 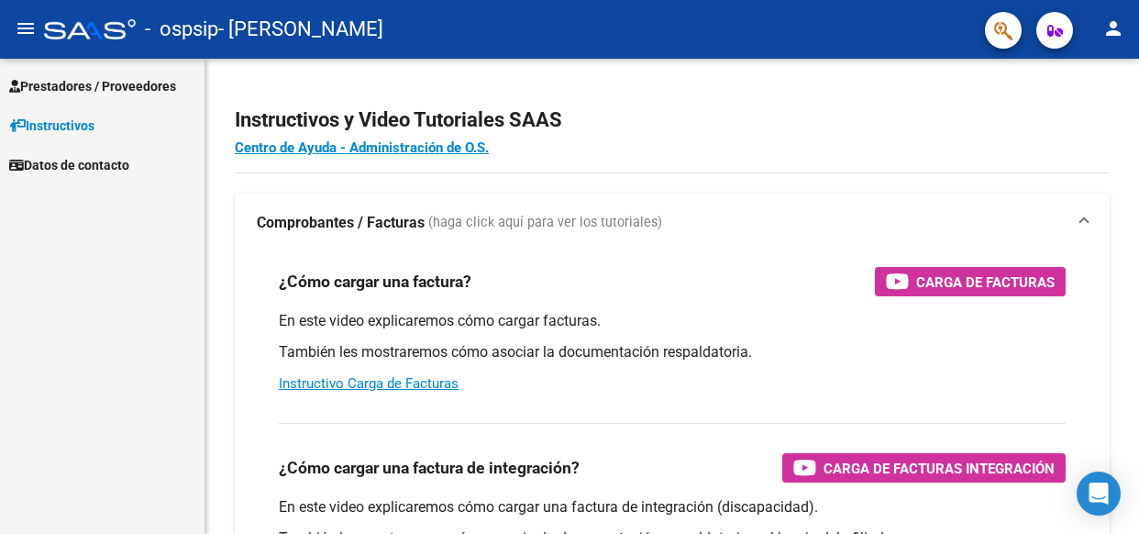 I want to click on span: Carga de Facturas Integración, so click(x=939, y=468).